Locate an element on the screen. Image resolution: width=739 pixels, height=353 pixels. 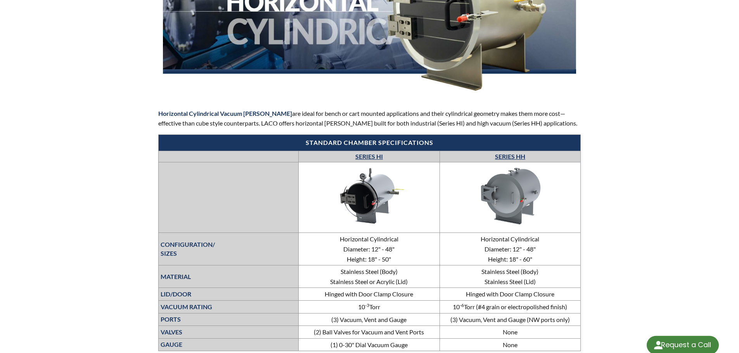
th: GAUGE is located at coordinates (228, 345).